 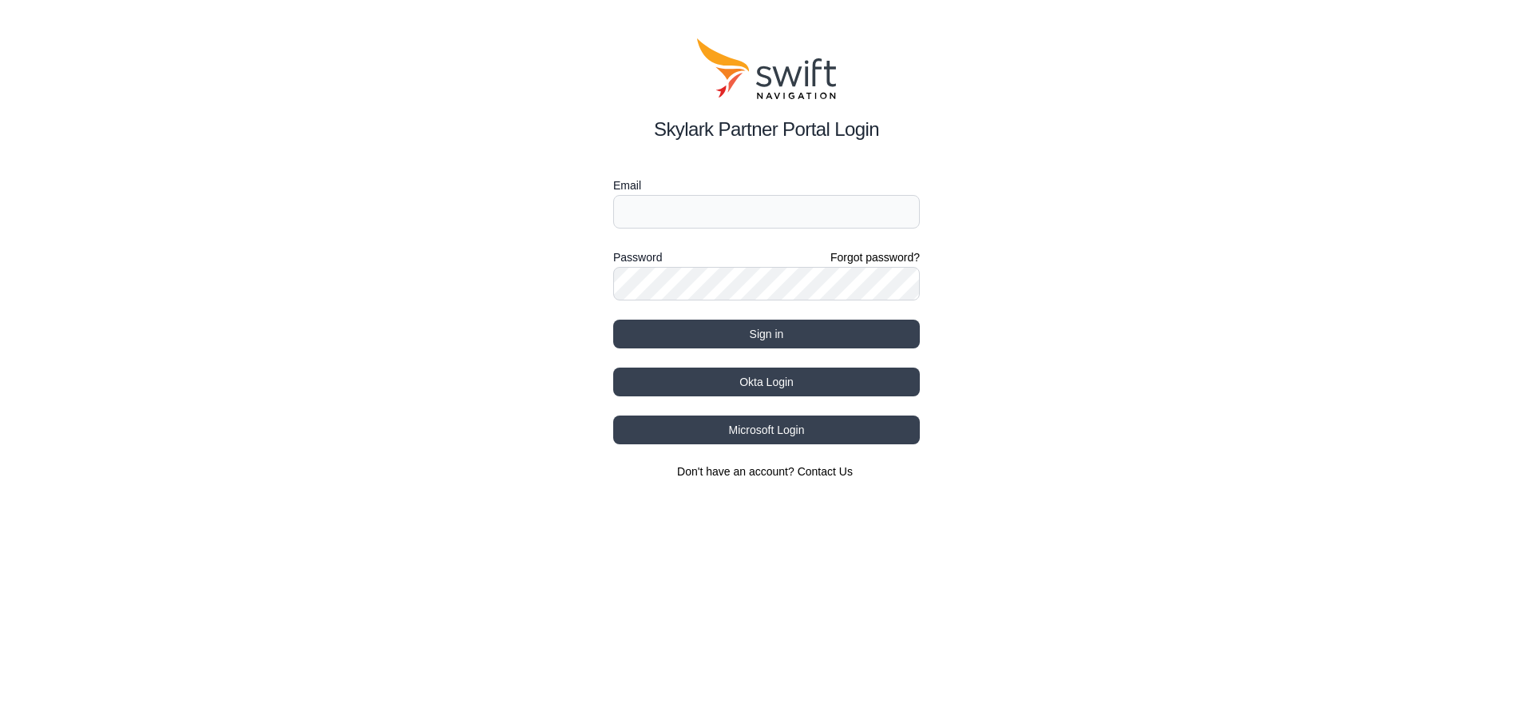 I want to click on button: Microsoft Login, so click(x=767, y=430).